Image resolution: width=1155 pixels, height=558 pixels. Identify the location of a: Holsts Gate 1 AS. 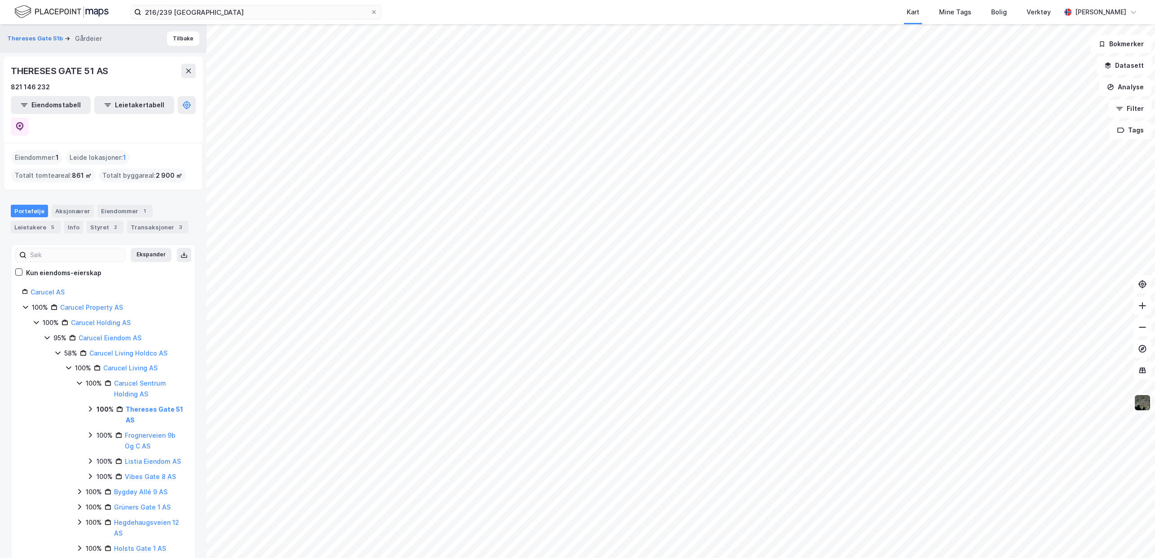
(140, 548).